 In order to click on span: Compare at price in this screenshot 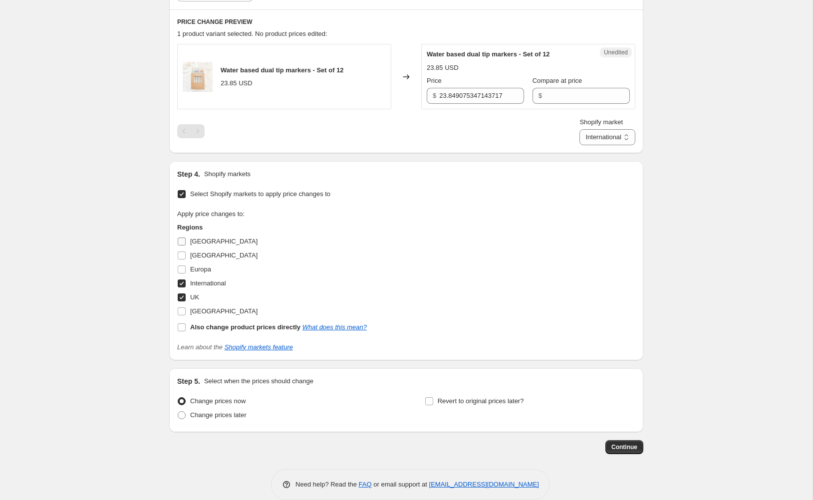, I will do `click(557, 80)`.